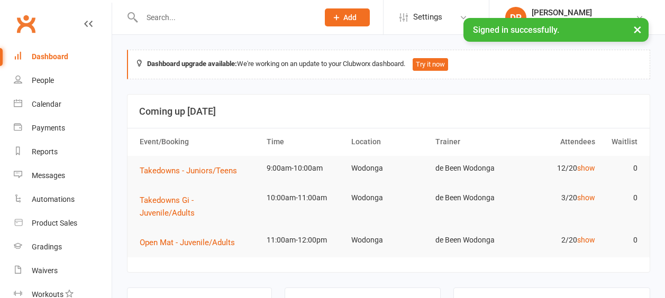  What do you see at coordinates (54, 223) in the screenshot?
I see `div: Product Sales` at bounding box center [54, 223].